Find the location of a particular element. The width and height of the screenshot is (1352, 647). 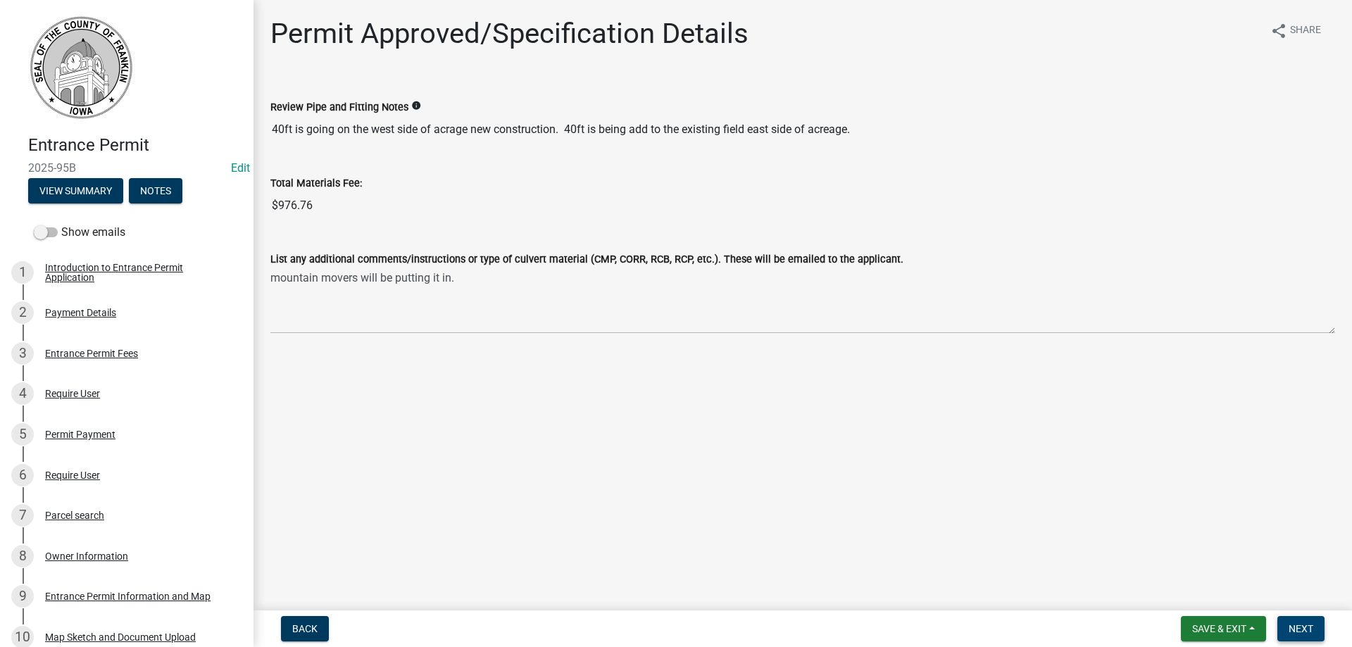

button: shareShare is located at coordinates (1296, 30).